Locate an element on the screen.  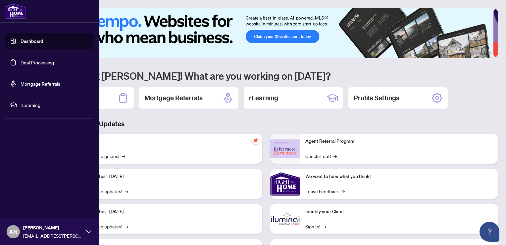
button: Open asap is located at coordinates (490, 231).